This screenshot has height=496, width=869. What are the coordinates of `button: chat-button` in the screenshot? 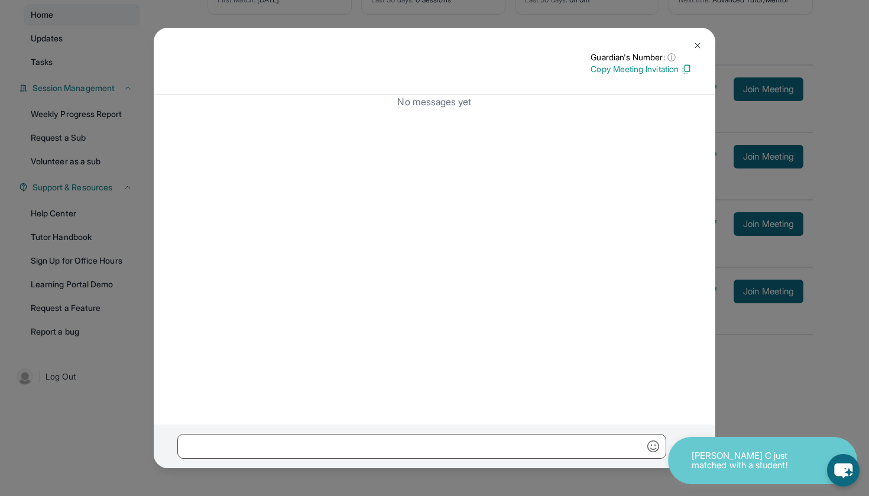 It's located at (843, 470).